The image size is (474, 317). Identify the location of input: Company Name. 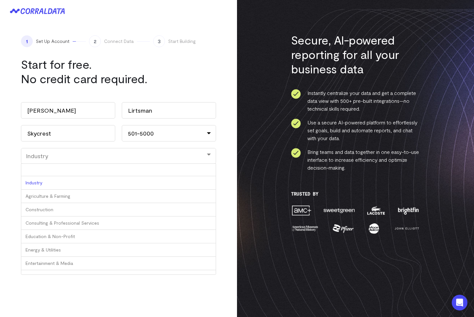
(68, 133).